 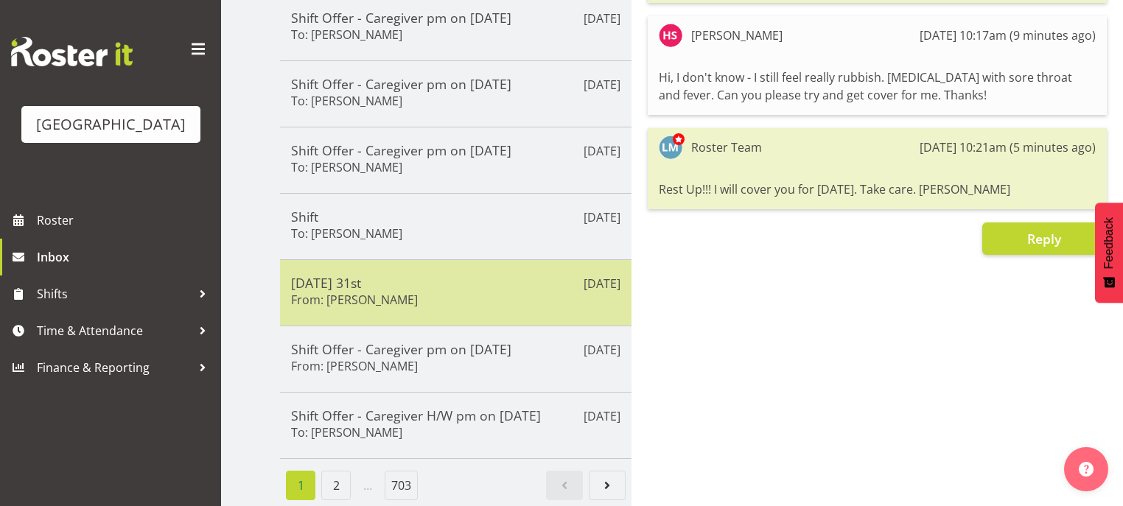 I want to click on a: Page 703., so click(x=401, y=486).